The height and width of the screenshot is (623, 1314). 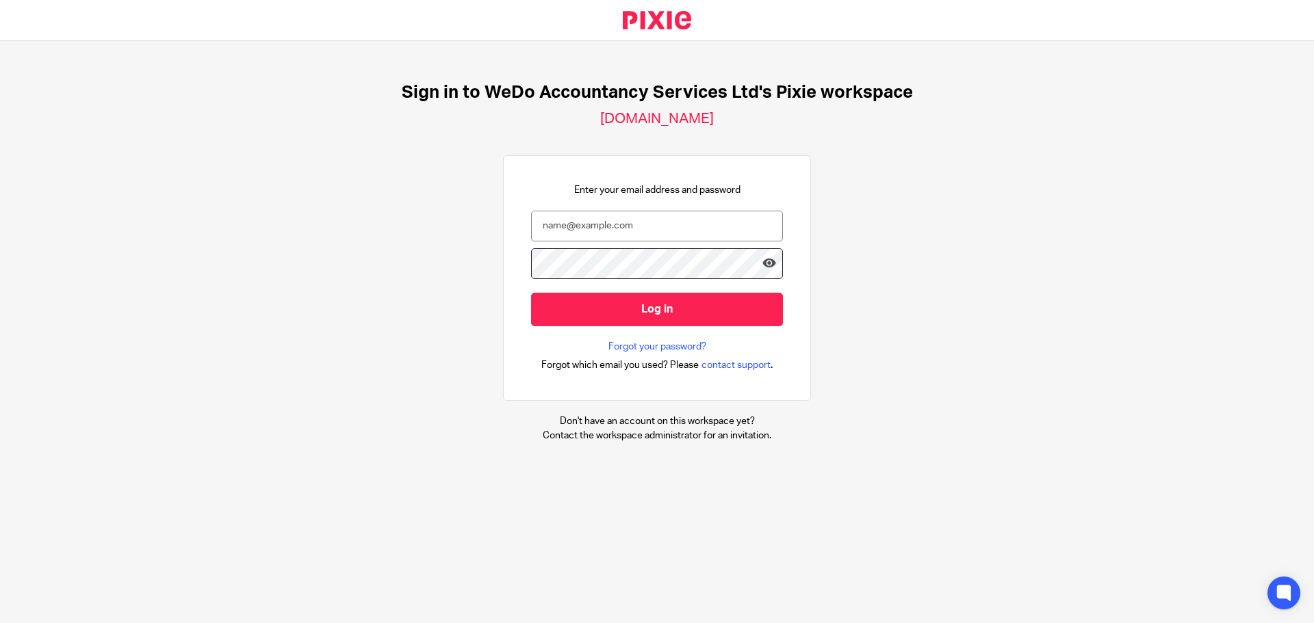 I want to click on p: Don't have an account on this workspace yet?, so click(x=657, y=421).